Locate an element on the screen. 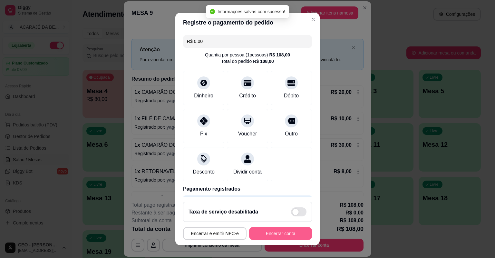 Image resolution: width=495 pixels, height=258 pixels. div: Dividir conta is located at coordinates (247, 172).